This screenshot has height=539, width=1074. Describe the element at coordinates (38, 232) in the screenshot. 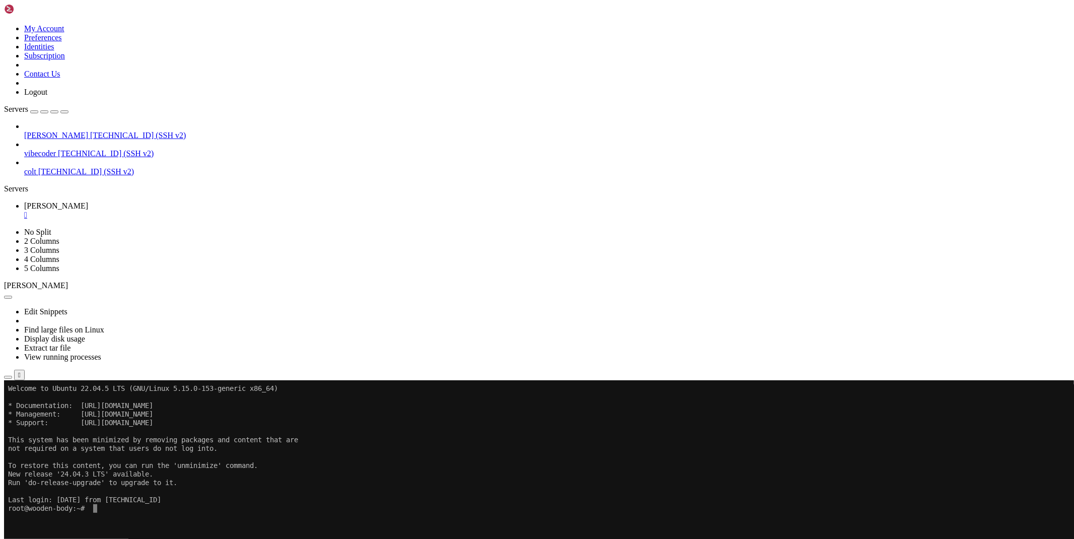

I see `a: No Split` at that location.